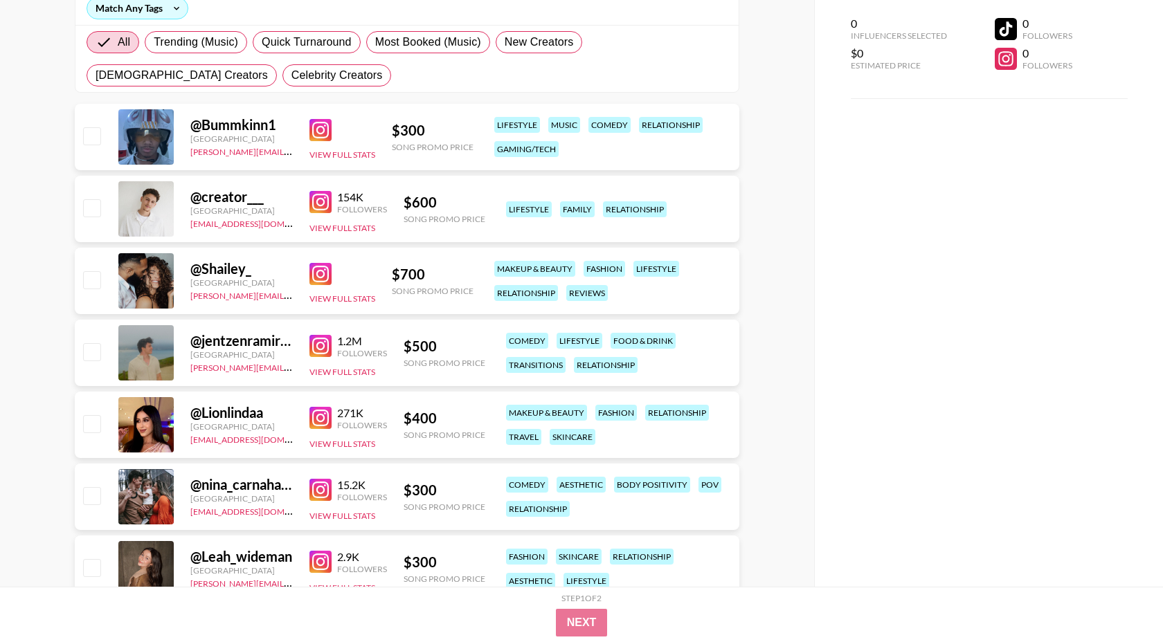 The height and width of the screenshot is (642, 1163). What do you see at coordinates (444, 418) in the screenshot?
I see `div: $ 400` at bounding box center [444, 418].